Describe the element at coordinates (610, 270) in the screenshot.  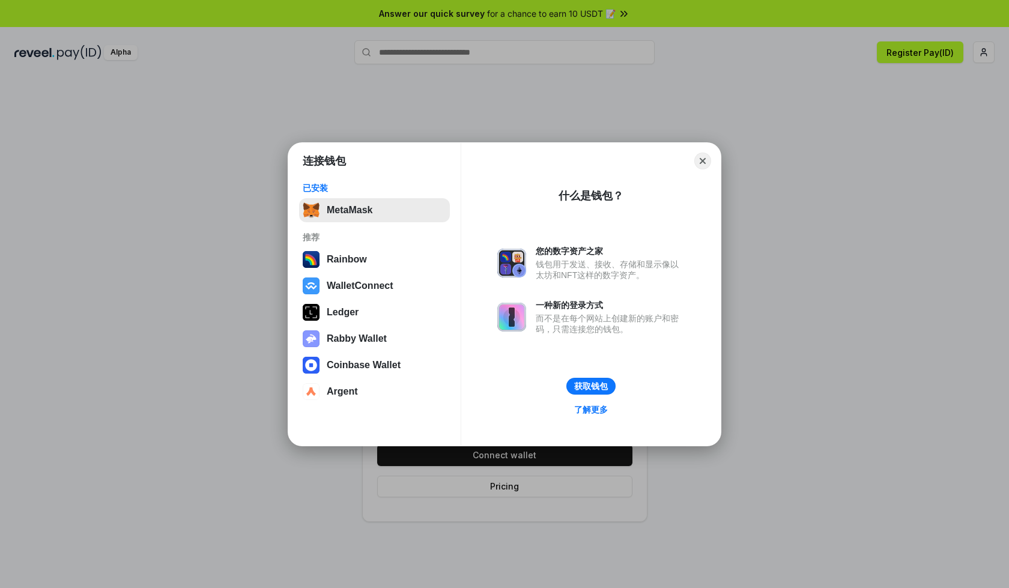
I see `div: 钱包用于发送、接收、存储和显示像以太坊和NFT这样的数字资产。` at that location.